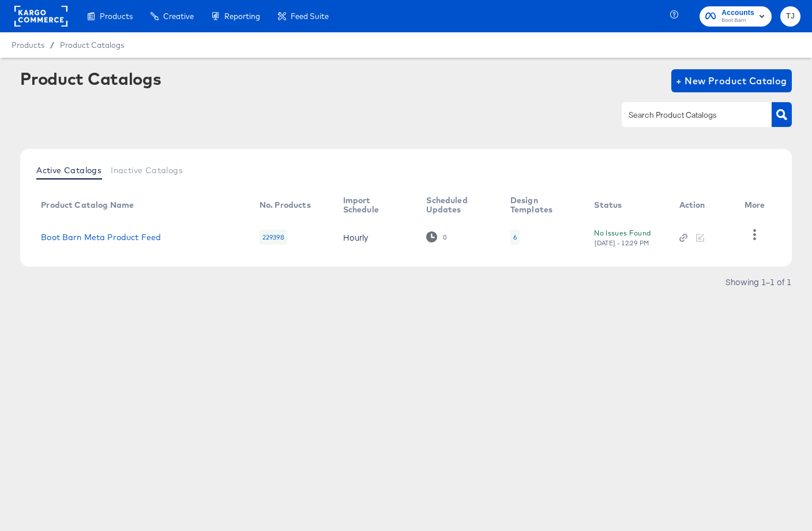  Describe the element at coordinates (101, 237) in the screenshot. I see `a: Boot Barn Meta Product Feed` at that location.